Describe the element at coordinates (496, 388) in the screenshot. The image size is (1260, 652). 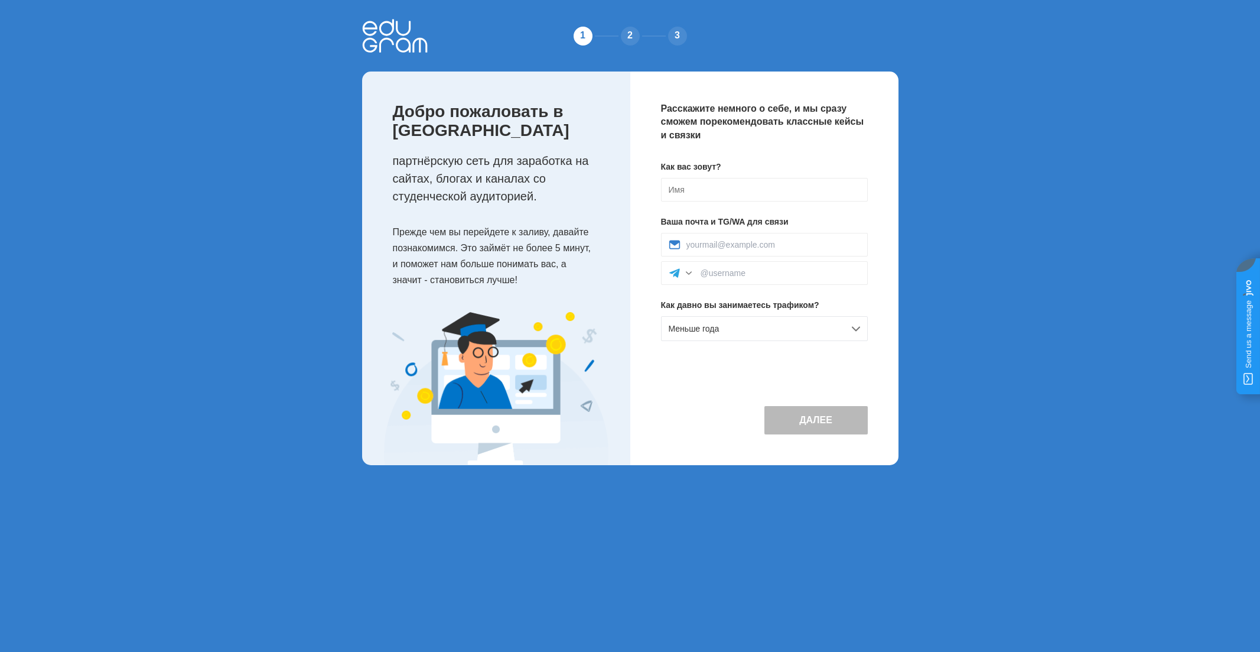
I see `img: Expert Image` at that location.